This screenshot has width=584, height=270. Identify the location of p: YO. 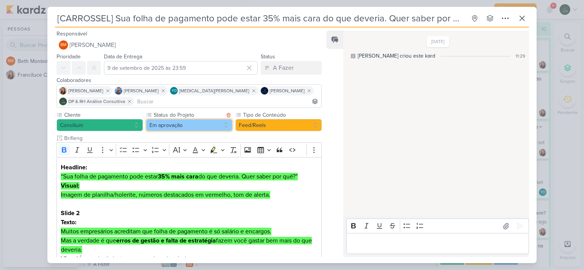
(174, 91).